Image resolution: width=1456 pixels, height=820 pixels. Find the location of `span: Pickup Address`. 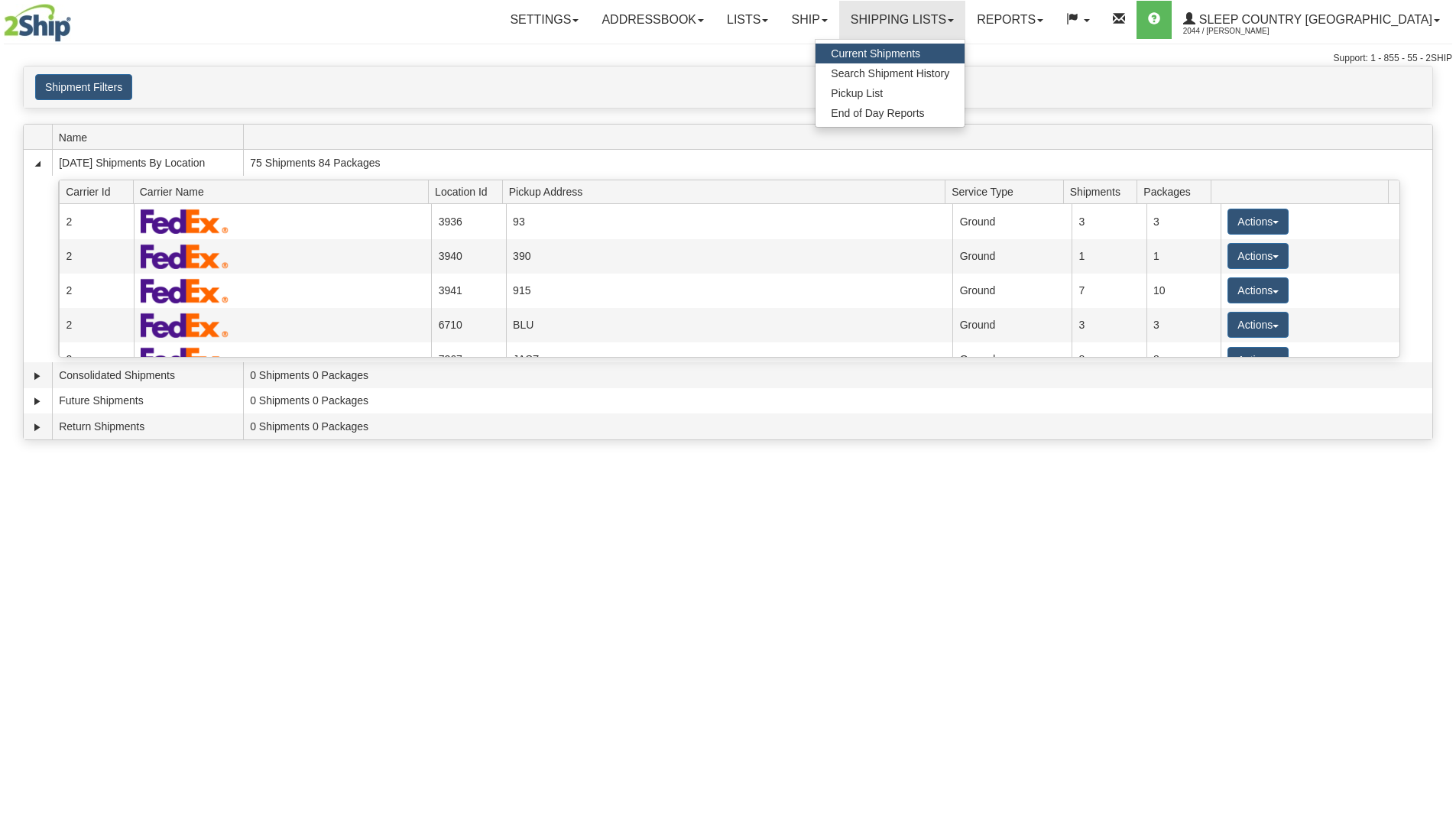

span: Pickup Address is located at coordinates (727, 191).